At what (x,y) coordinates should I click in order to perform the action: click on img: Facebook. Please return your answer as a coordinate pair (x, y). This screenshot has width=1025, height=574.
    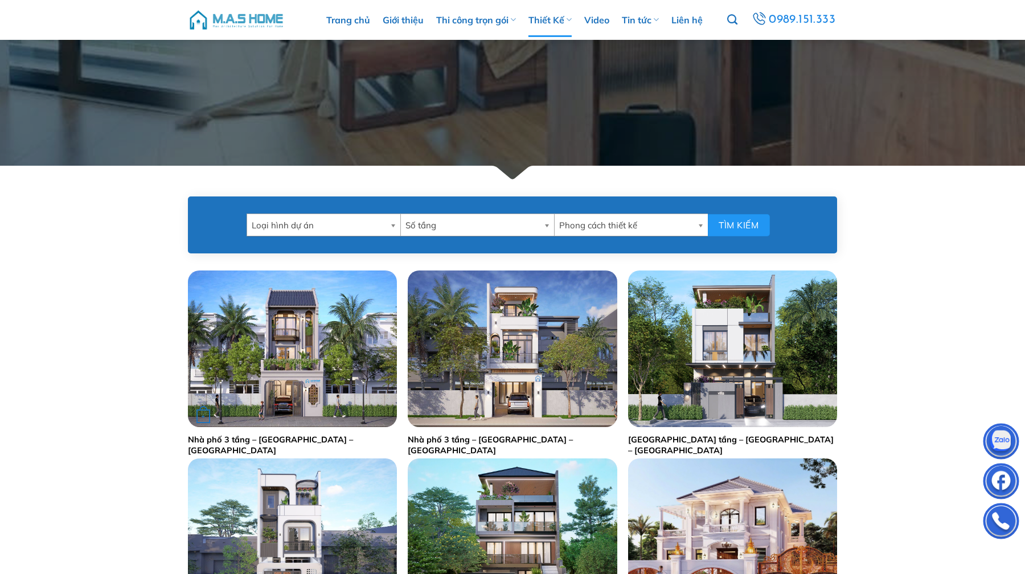
    Looking at the image, I should click on (1001, 483).